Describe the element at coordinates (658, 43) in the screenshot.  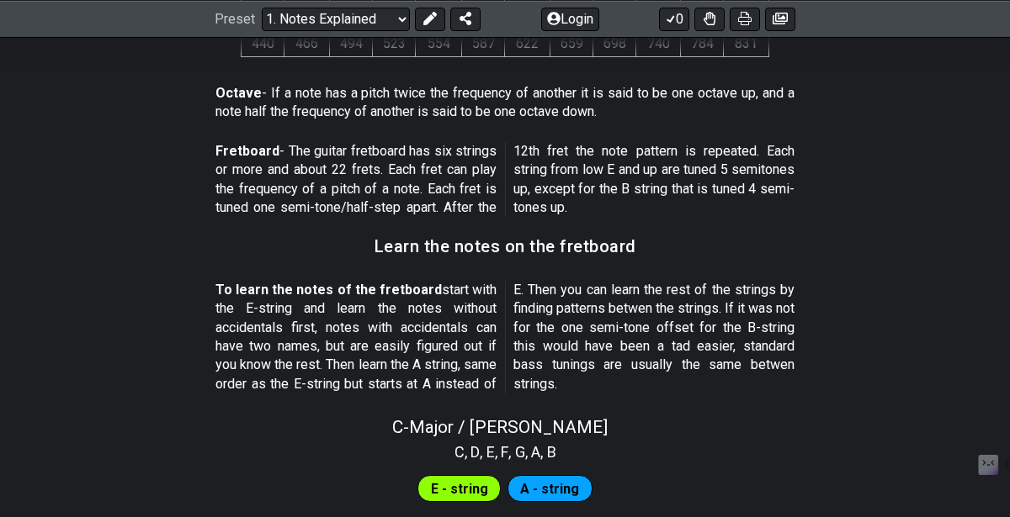
I see `td: 740` at that location.